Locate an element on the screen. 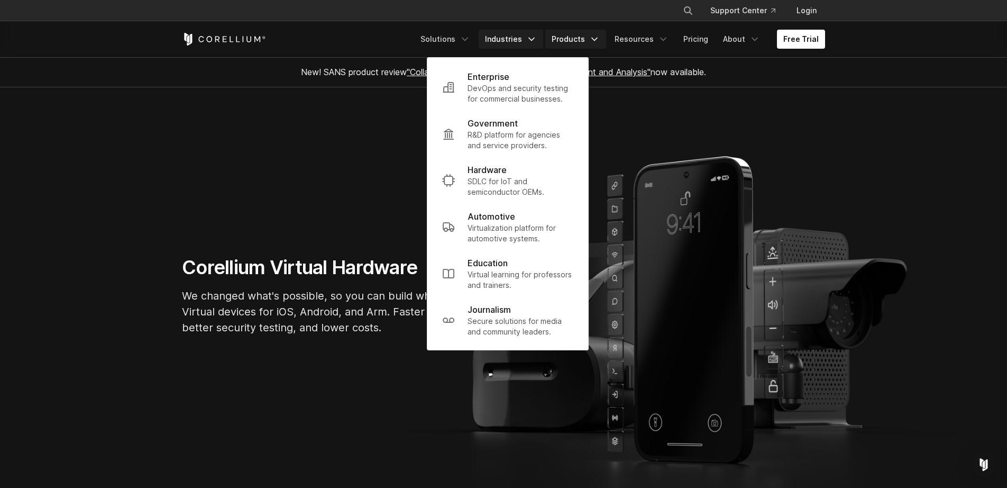 The height and width of the screenshot is (488, 1007). a: Free Trial is located at coordinates (801, 39).